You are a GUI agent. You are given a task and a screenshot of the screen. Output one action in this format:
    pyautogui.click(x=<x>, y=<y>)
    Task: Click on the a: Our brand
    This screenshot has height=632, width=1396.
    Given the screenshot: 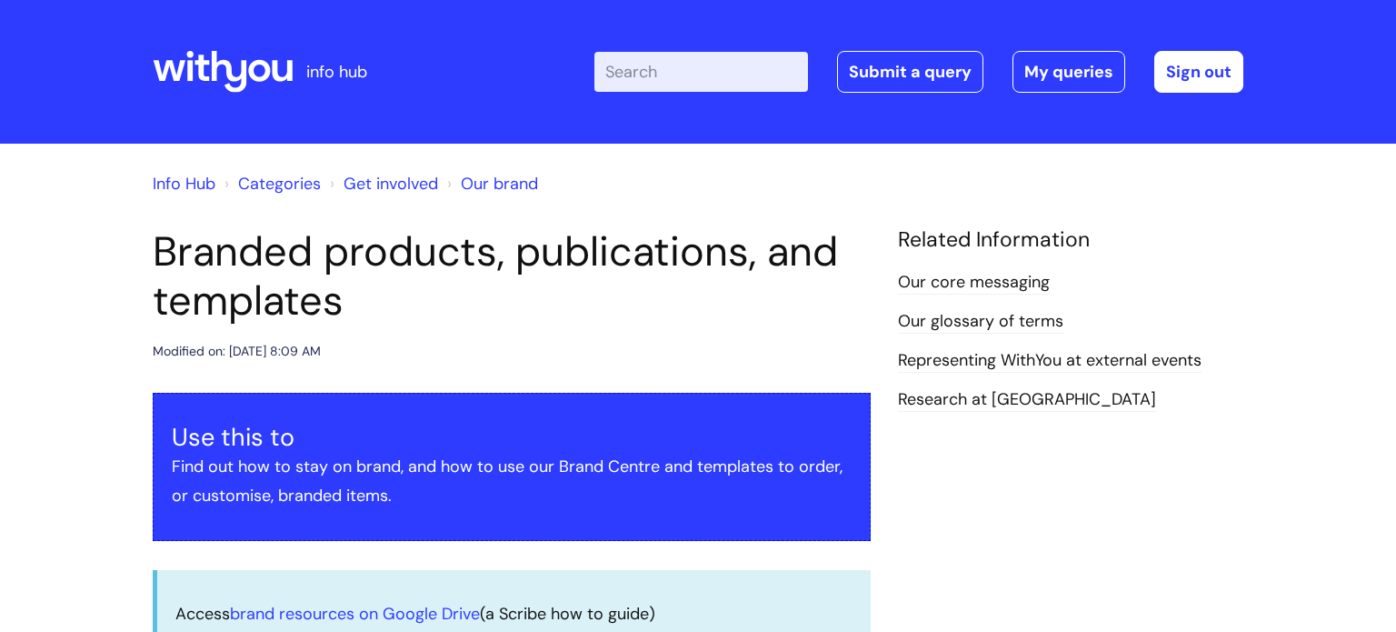 What is the action you would take?
    pyautogui.click(x=499, y=184)
    